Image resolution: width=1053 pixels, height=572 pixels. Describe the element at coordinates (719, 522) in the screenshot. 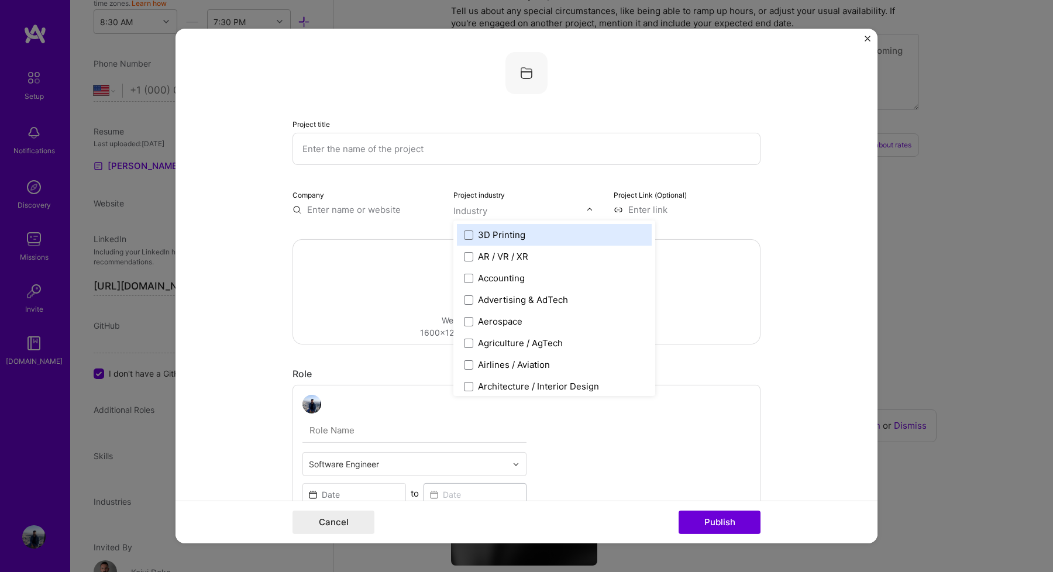

I see `button: Publish` at that location.